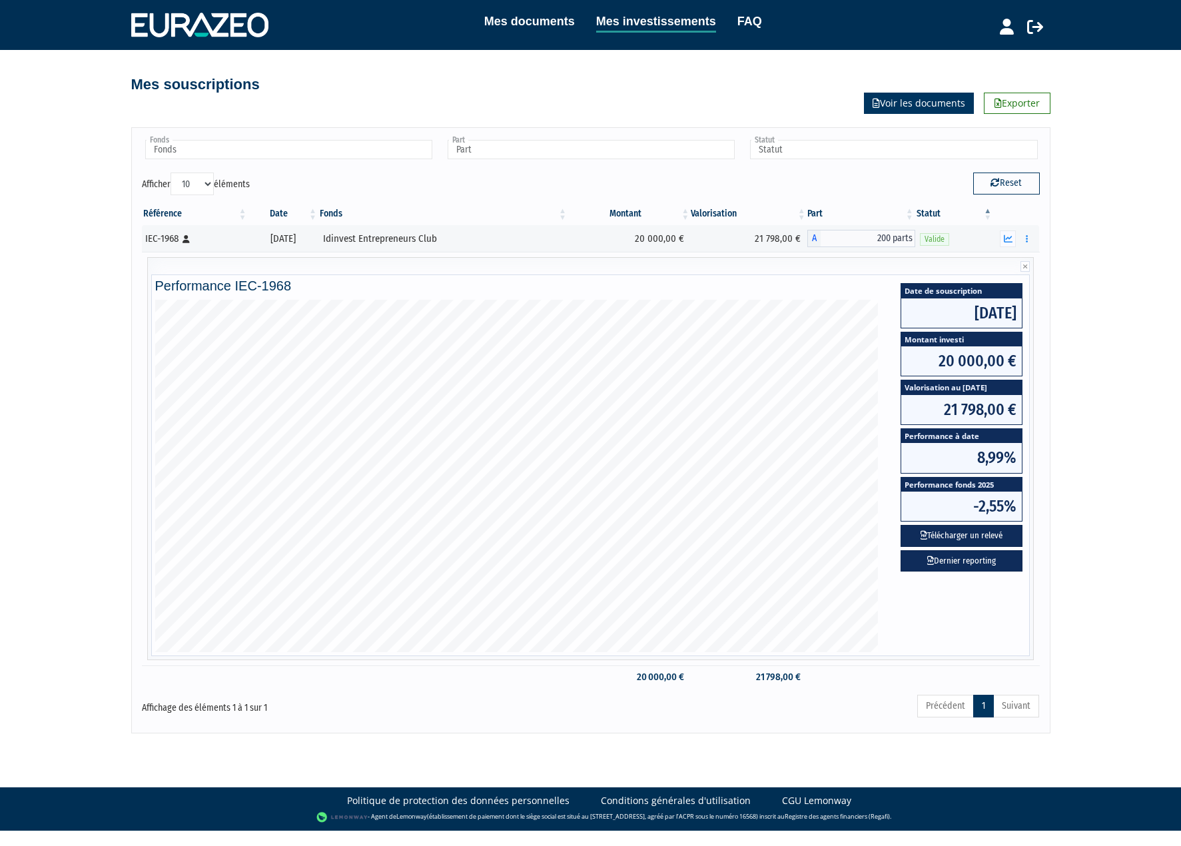 Image resolution: width=1181 pixels, height=846 pixels. I want to click on i: [Français] Personne physique, so click(186, 239).